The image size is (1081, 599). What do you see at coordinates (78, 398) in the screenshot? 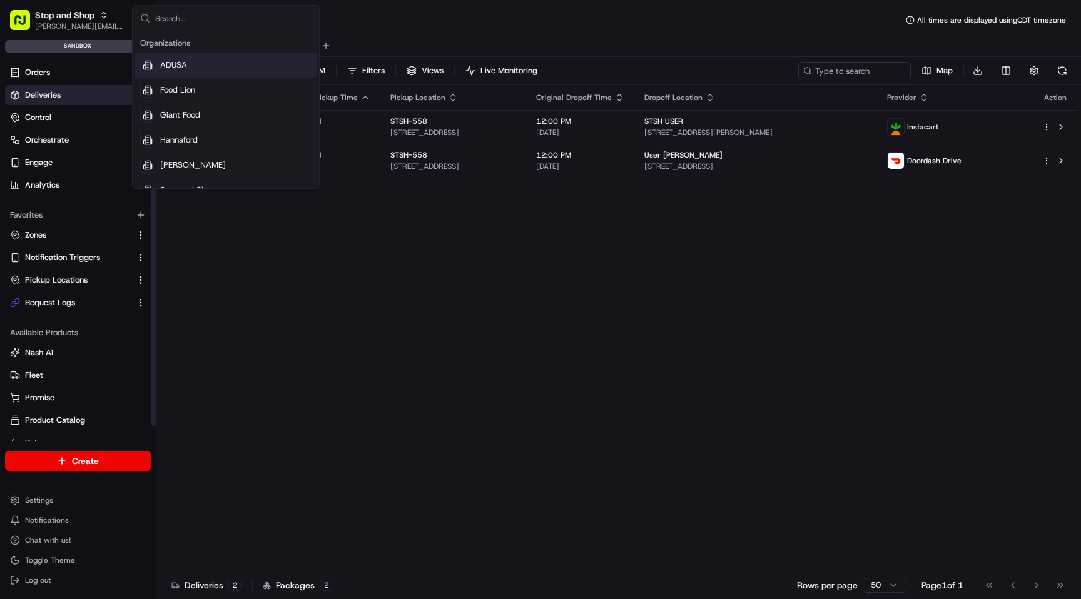
I see `button: Promise` at bounding box center [78, 398].